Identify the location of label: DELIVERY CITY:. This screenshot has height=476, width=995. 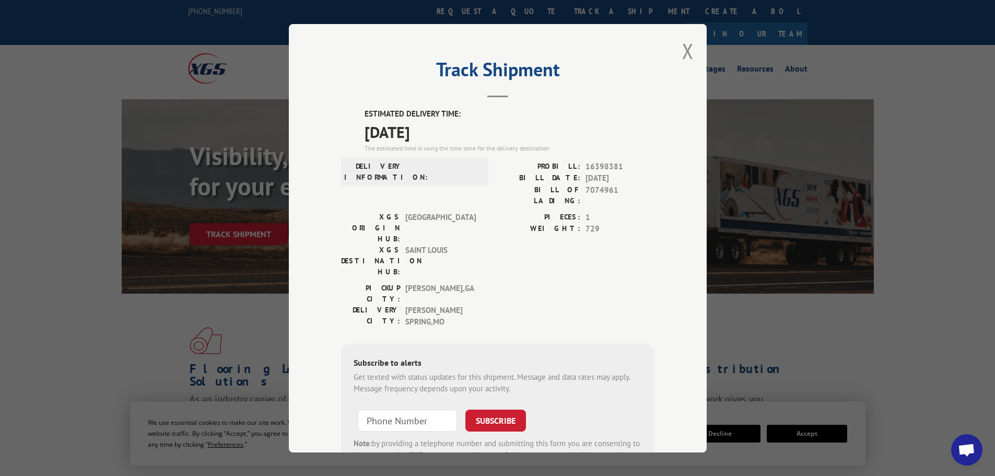
(370, 315).